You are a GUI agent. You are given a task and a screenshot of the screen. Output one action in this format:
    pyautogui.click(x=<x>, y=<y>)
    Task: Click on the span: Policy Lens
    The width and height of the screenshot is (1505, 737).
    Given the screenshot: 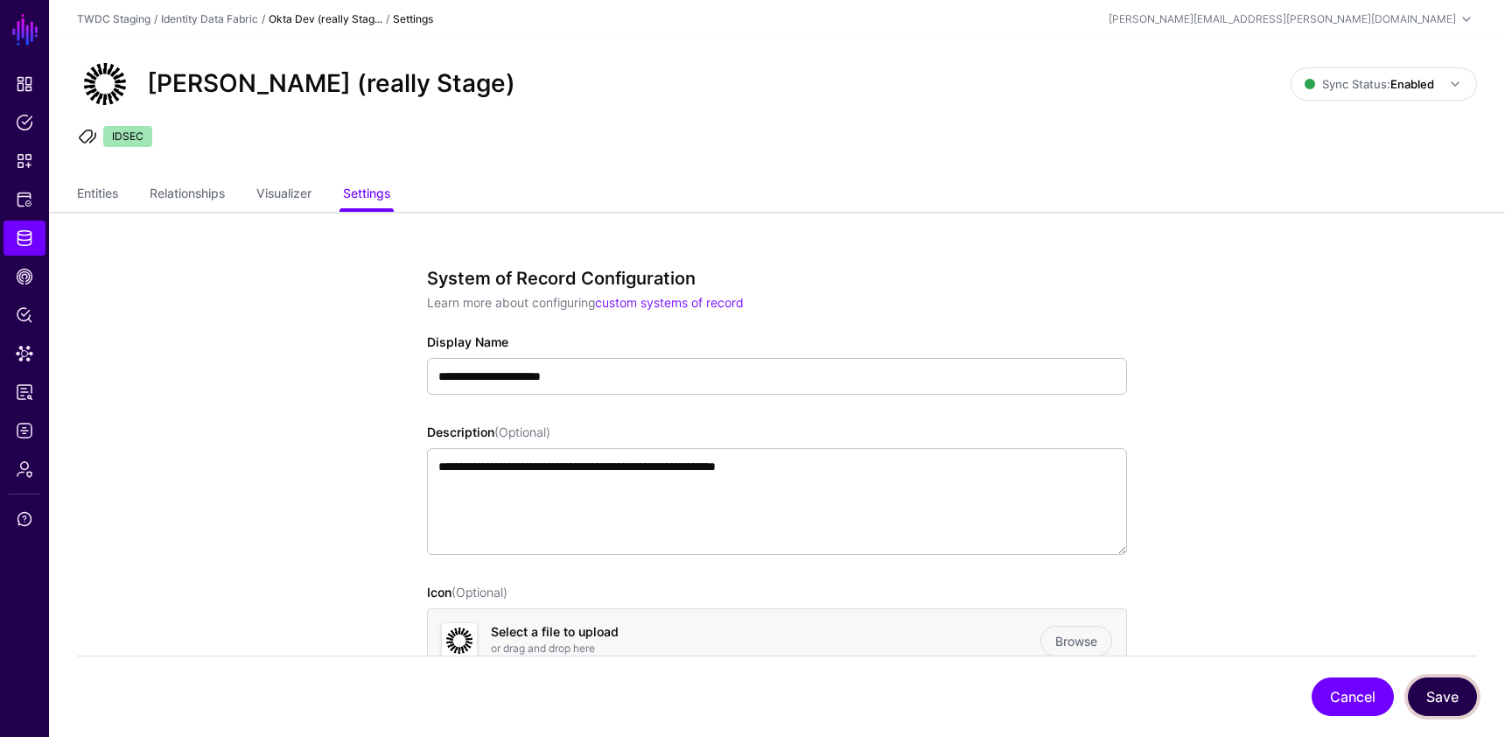 What is the action you would take?
    pyautogui.click(x=24, y=315)
    